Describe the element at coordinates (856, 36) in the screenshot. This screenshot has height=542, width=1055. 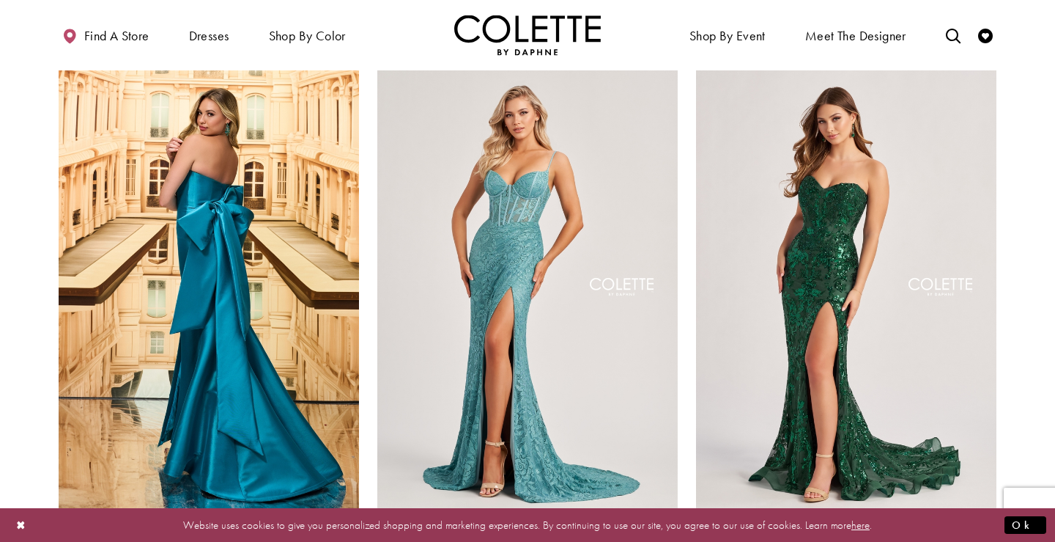
I see `span: Meet the designer` at that location.